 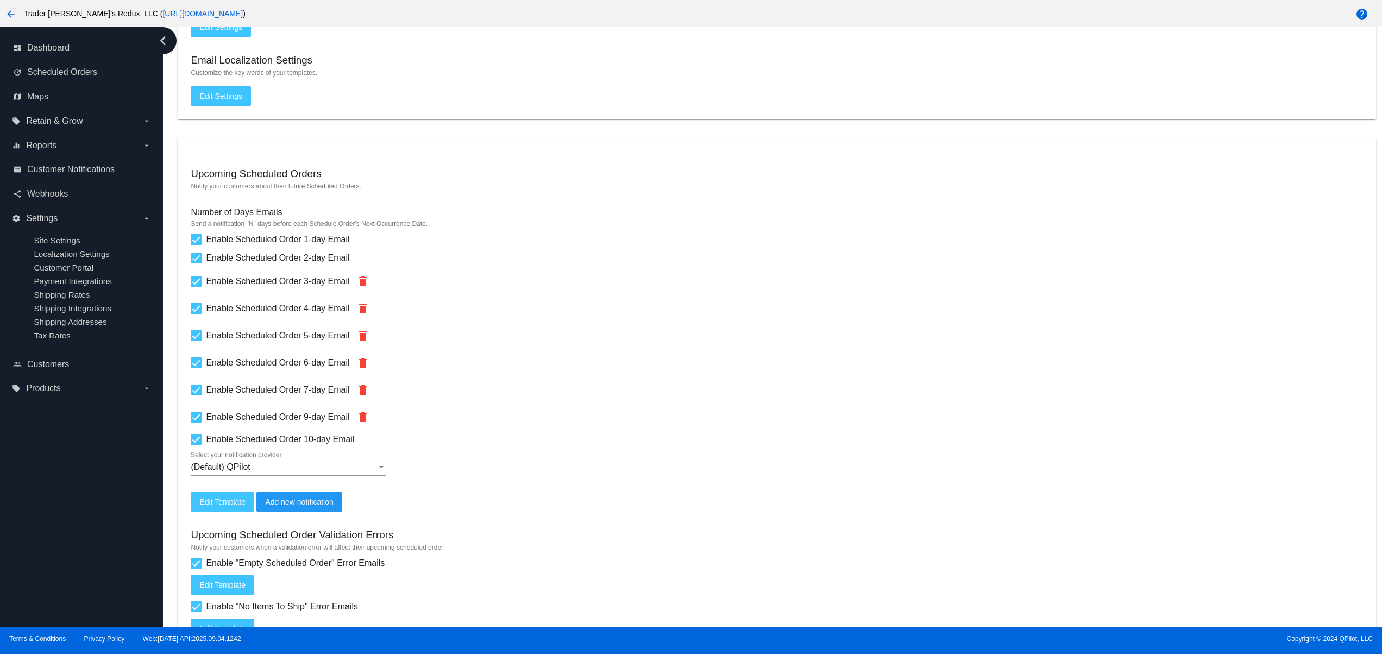 What do you see at coordinates (82, 48) in the screenshot?
I see `a: dashboard Dashboard` at bounding box center [82, 48].